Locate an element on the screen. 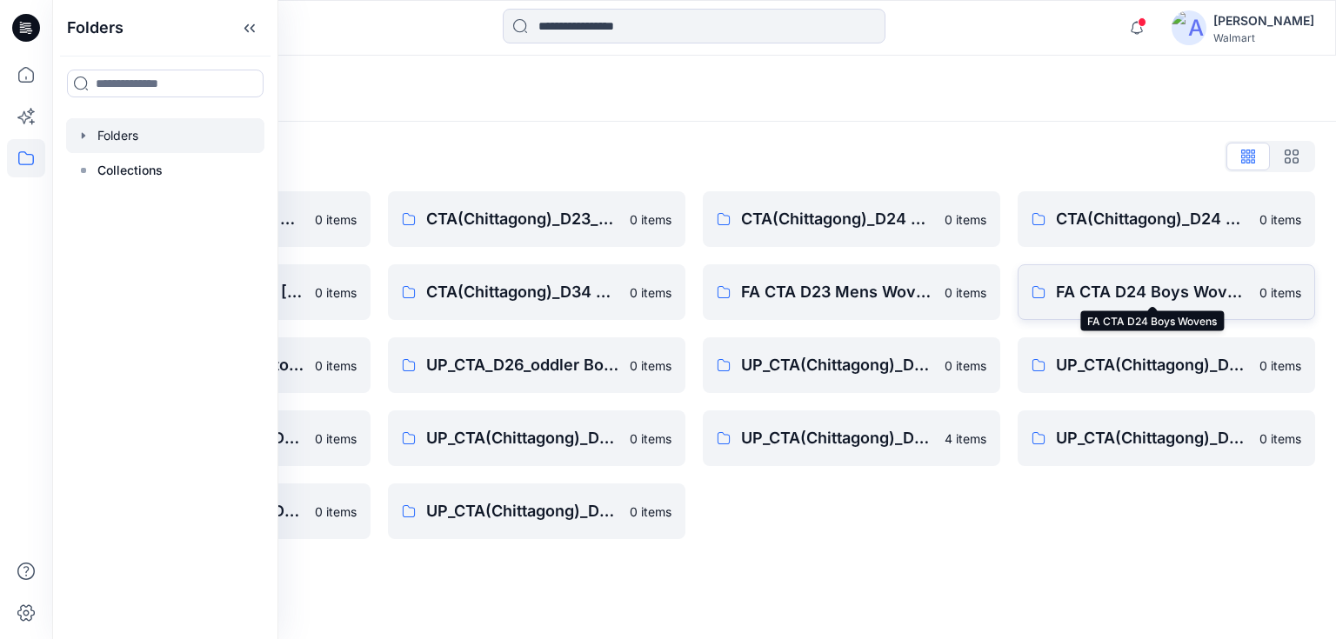  p: UP_CTA(Chittagong)_D23 Young Mens Bottoms is located at coordinates (1153, 365).